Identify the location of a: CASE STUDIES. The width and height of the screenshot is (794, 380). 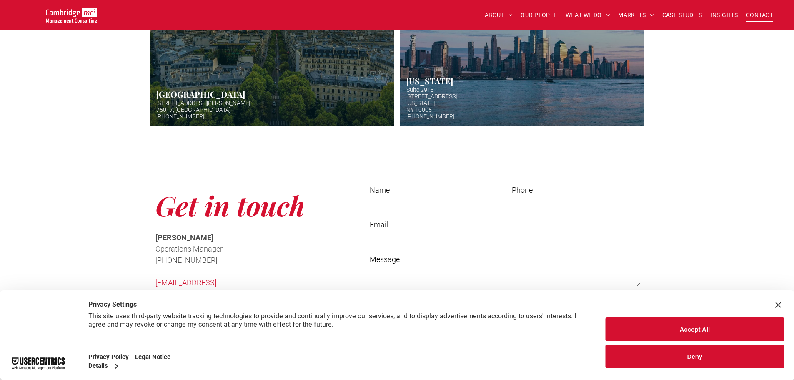
(682, 15).